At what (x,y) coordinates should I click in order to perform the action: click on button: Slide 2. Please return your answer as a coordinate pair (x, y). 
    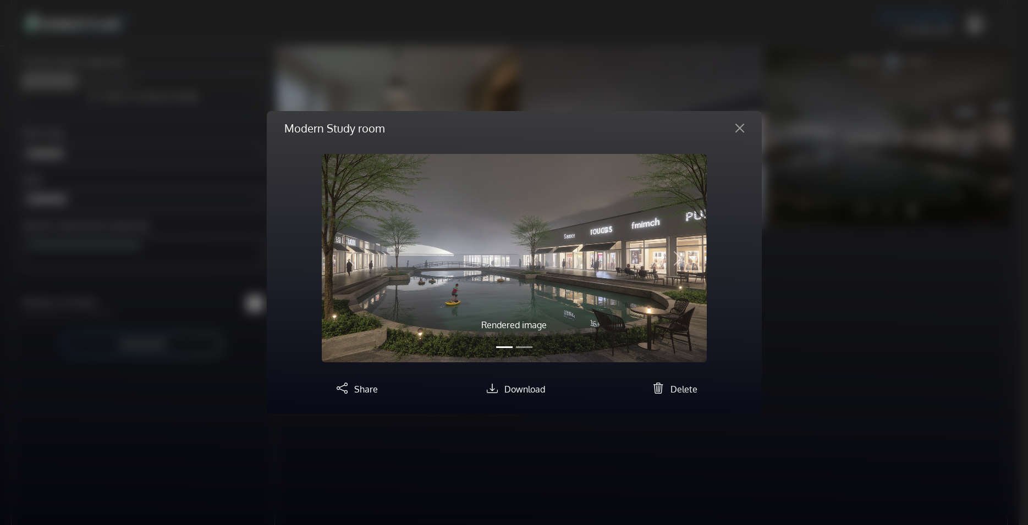
    Looking at the image, I should click on (524, 347).